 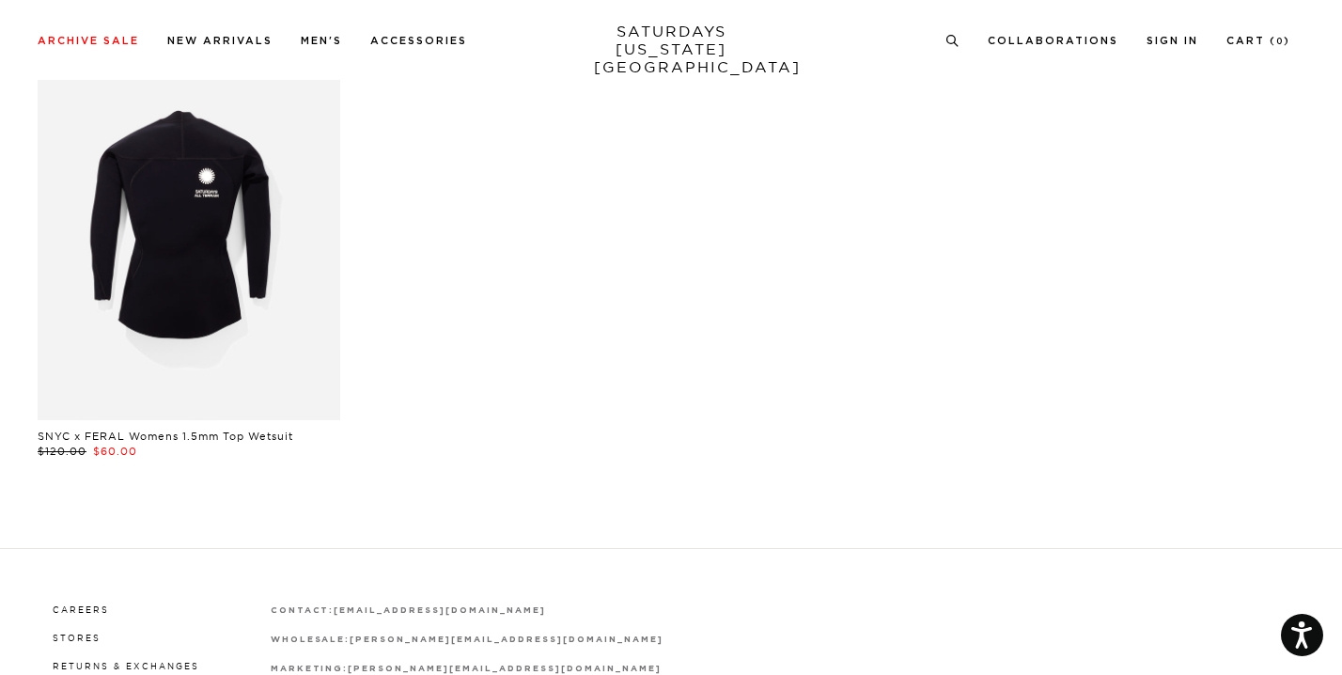 I want to click on strong: contact:, so click(x=303, y=610).